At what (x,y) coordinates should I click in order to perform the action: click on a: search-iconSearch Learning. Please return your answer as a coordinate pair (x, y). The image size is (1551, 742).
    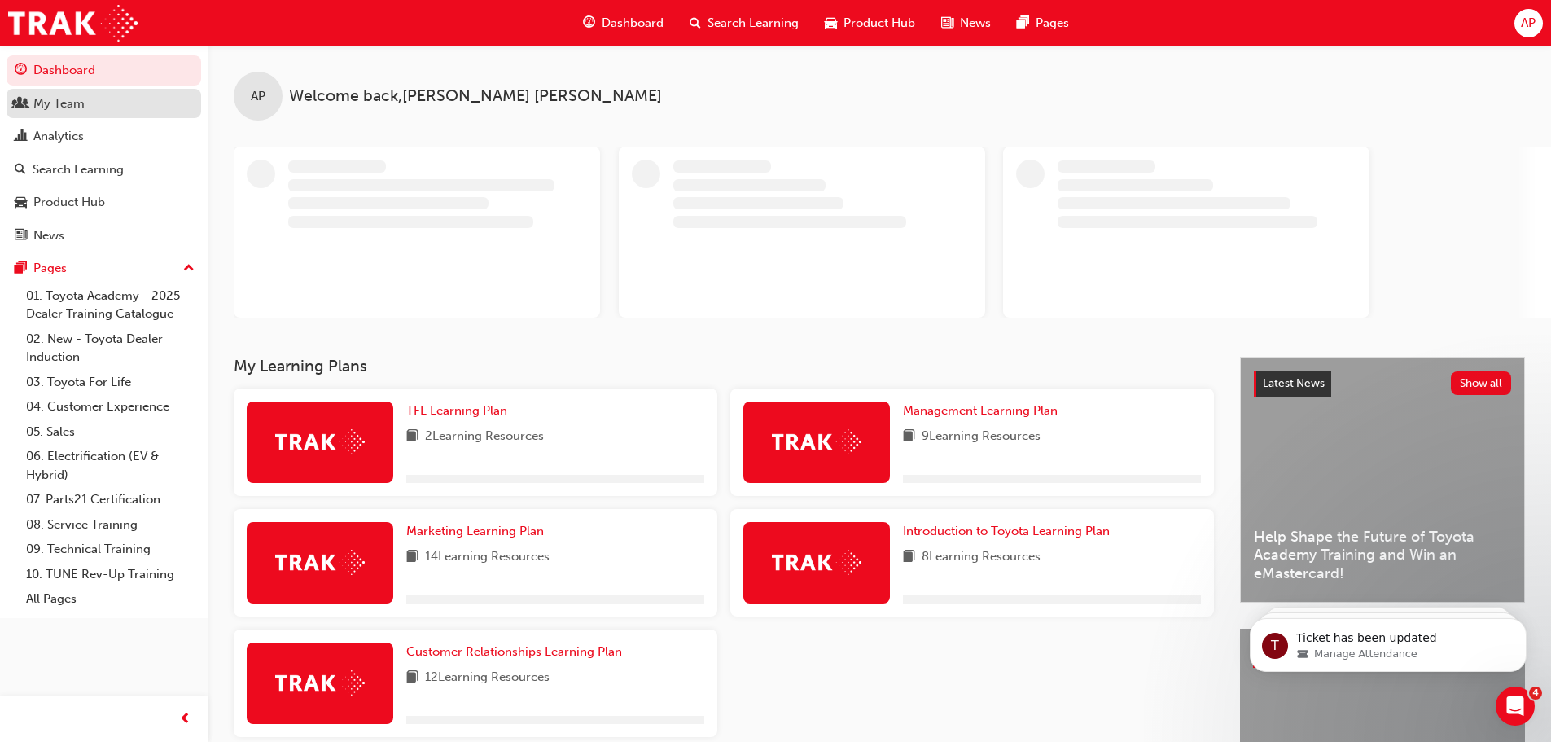
    Looking at the image, I should click on (744, 23).